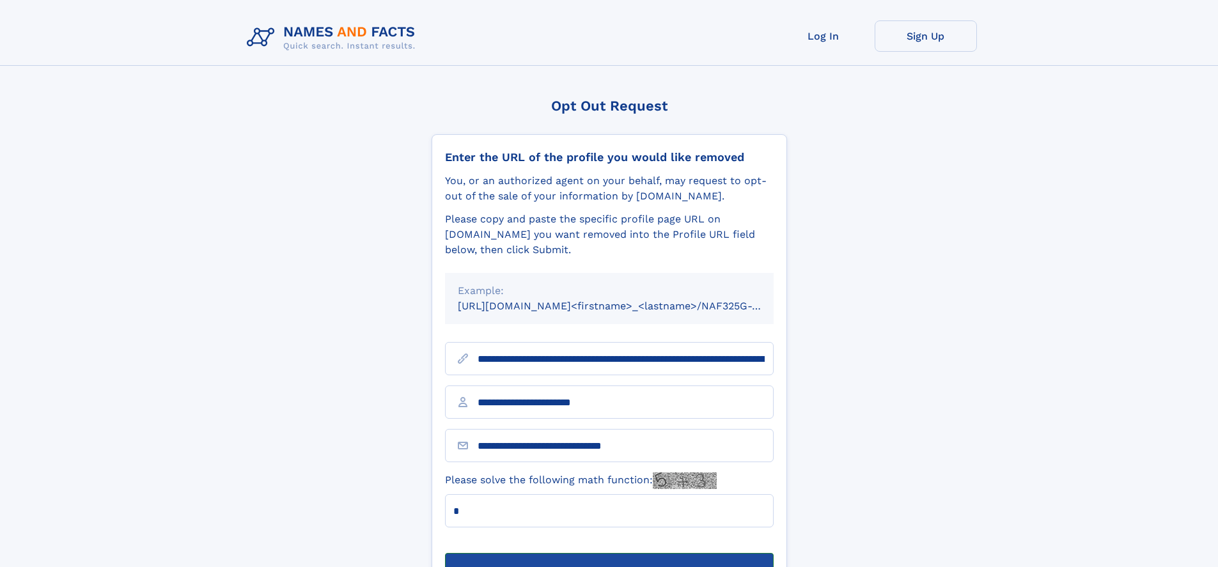 Image resolution: width=1218 pixels, height=567 pixels. Describe the element at coordinates (609, 189) in the screenshot. I see `div: You, or an authorized agent on your behalf, may request to opt-out of the sale of your informatio...` at that location.